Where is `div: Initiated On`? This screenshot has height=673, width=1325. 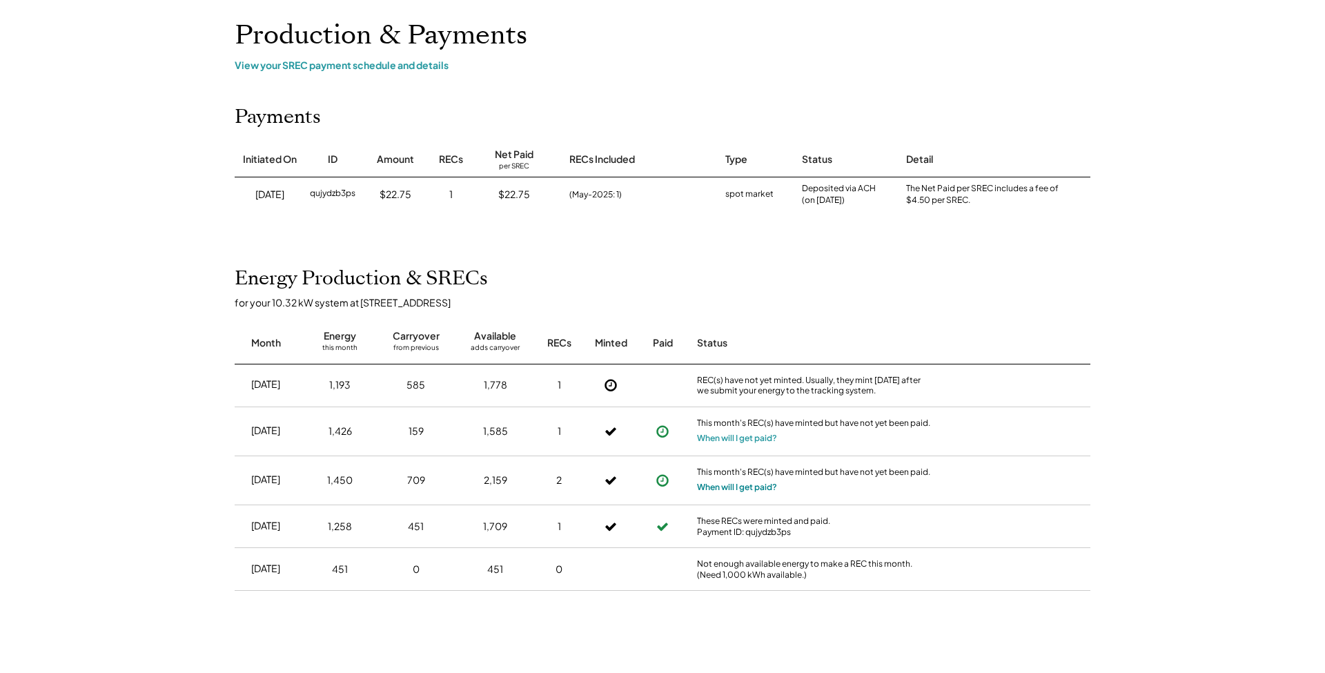 div: Initiated On is located at coordinates (270, 159).